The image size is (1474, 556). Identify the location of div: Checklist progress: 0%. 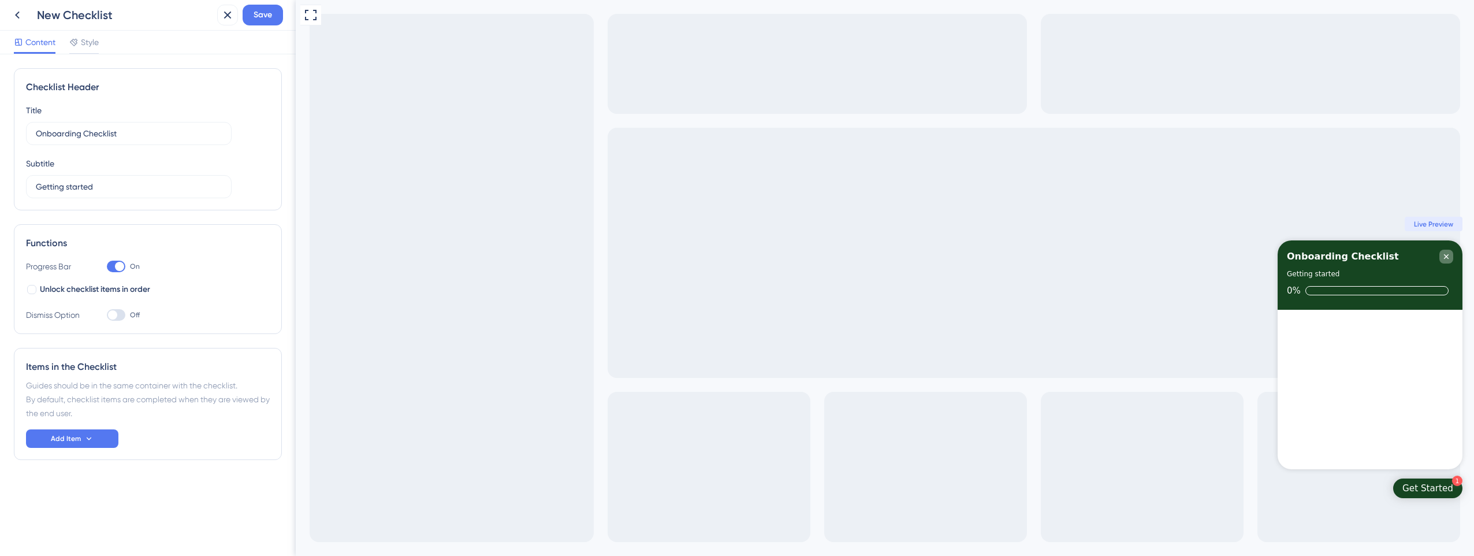
(1075, 291).